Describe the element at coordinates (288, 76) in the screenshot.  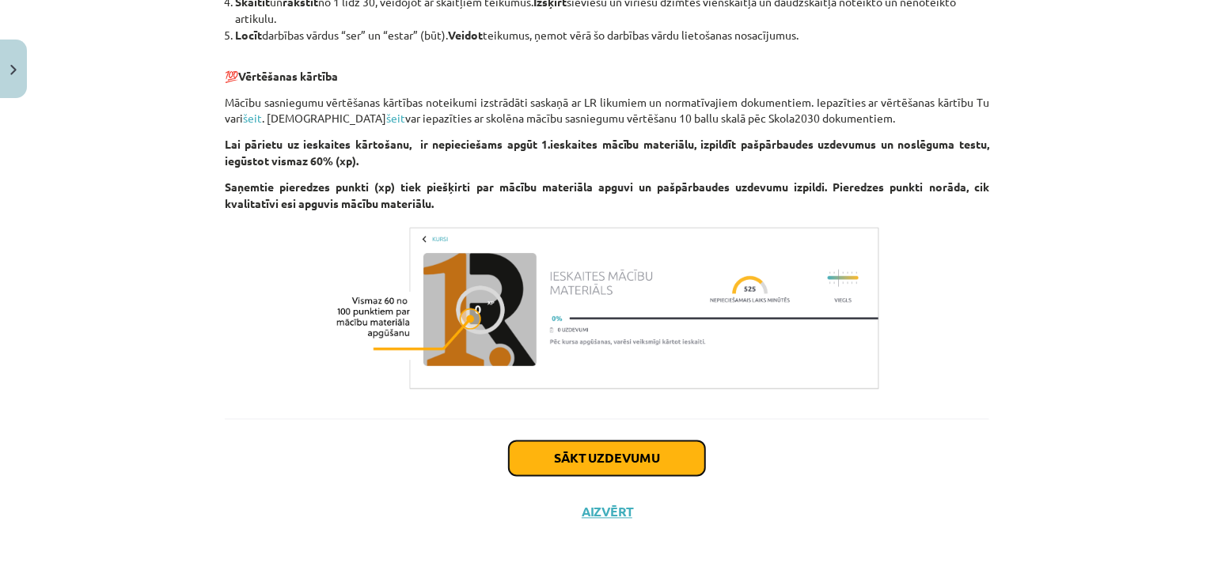
I see `b: Vērtēšanas kārtība` at that location.